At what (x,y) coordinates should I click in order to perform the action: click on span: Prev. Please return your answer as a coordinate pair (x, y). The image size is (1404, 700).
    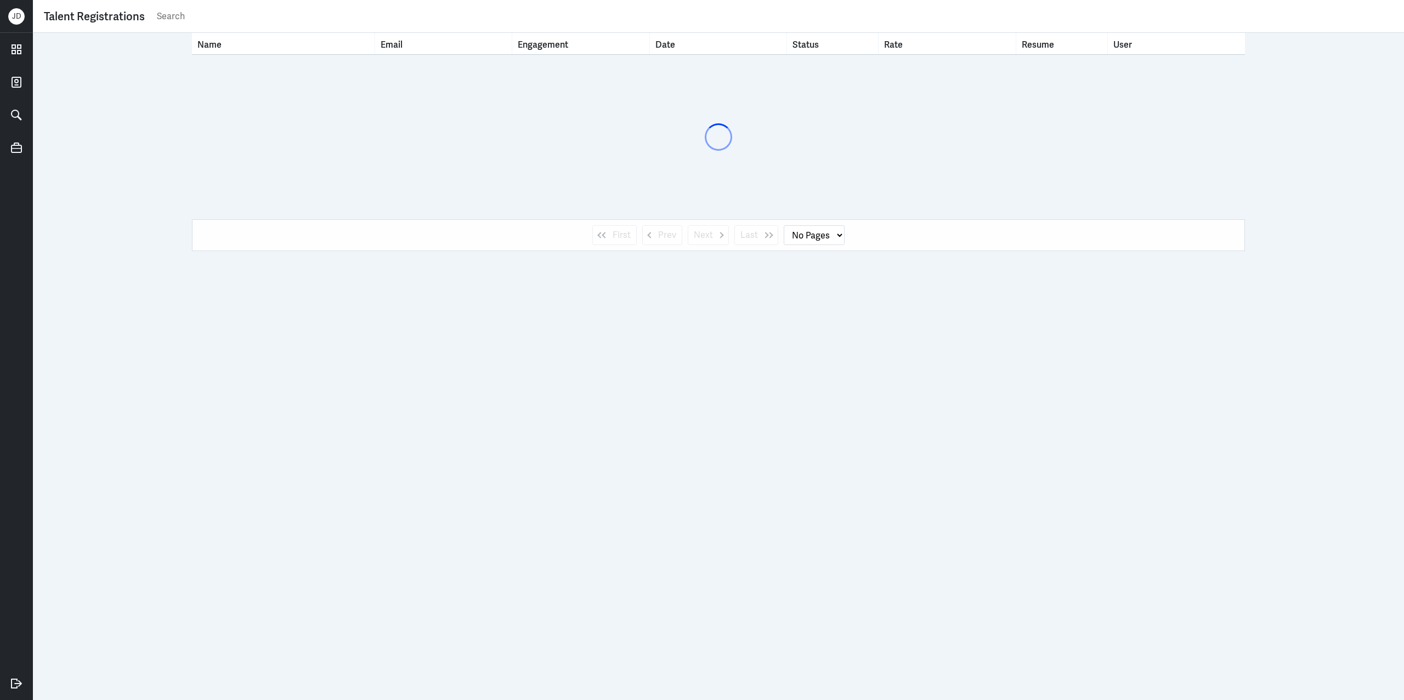
    Looking at the image, I should click on (667, 235).